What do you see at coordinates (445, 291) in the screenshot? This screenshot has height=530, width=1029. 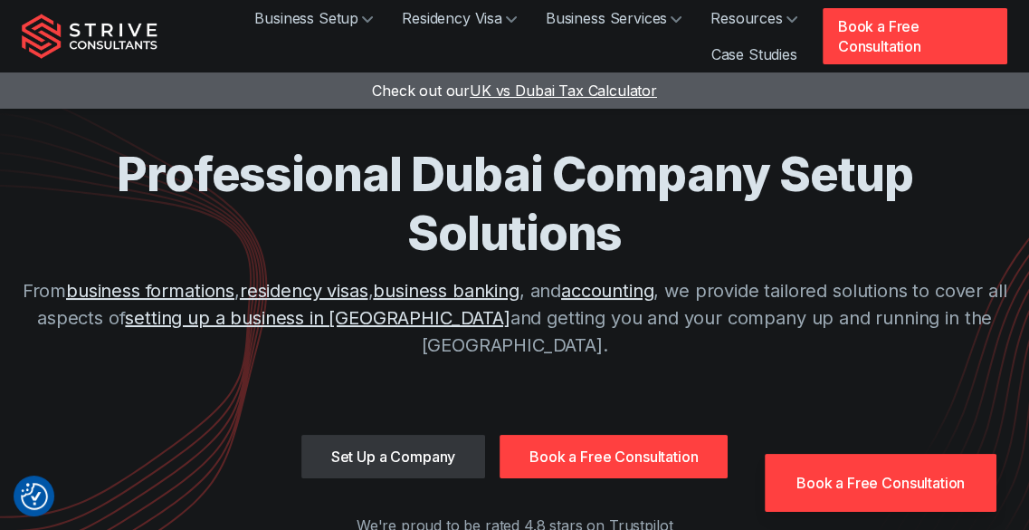 I see `a: business banking` at bounding box center [445, 291].